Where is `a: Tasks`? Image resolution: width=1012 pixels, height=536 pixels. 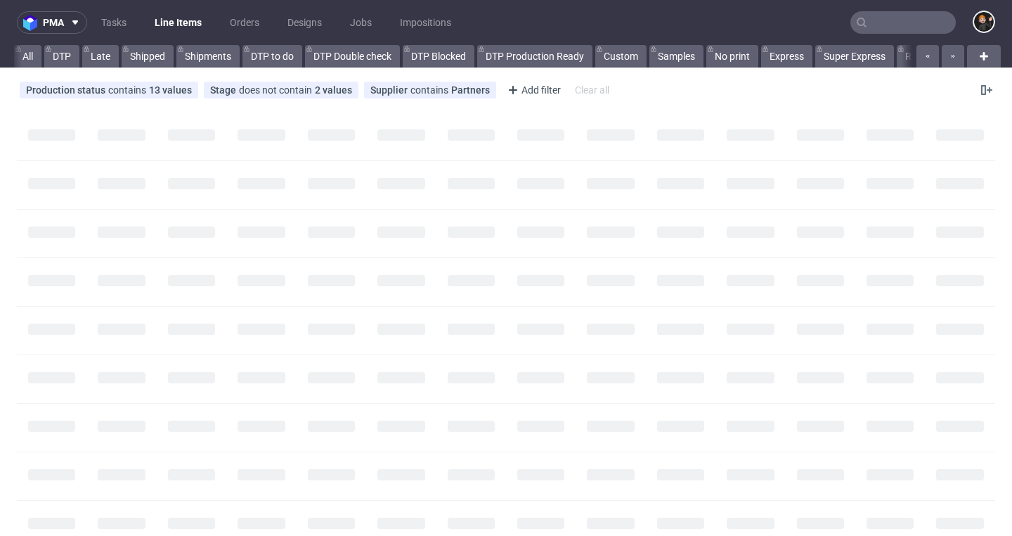 a: Tasks is located at coordinates (114, 22).